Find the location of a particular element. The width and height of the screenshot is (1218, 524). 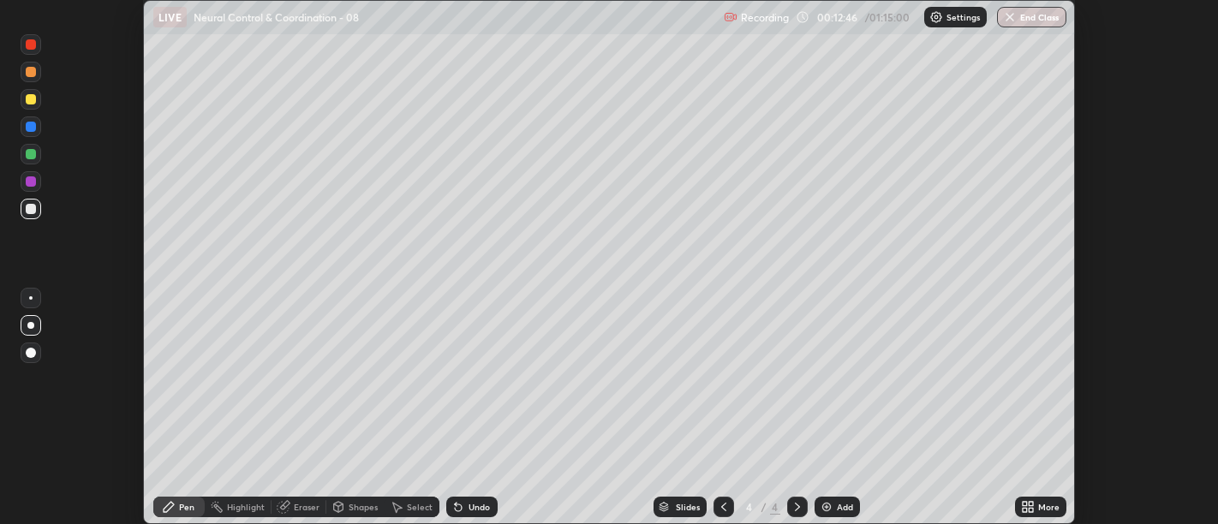

div: Shapes is located at coordinates (363, 507).